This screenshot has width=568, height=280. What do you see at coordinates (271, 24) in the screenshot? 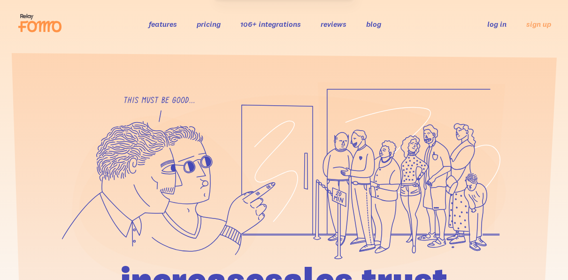
I see `a: 106+ integrations` at bounding box center [271, 24].